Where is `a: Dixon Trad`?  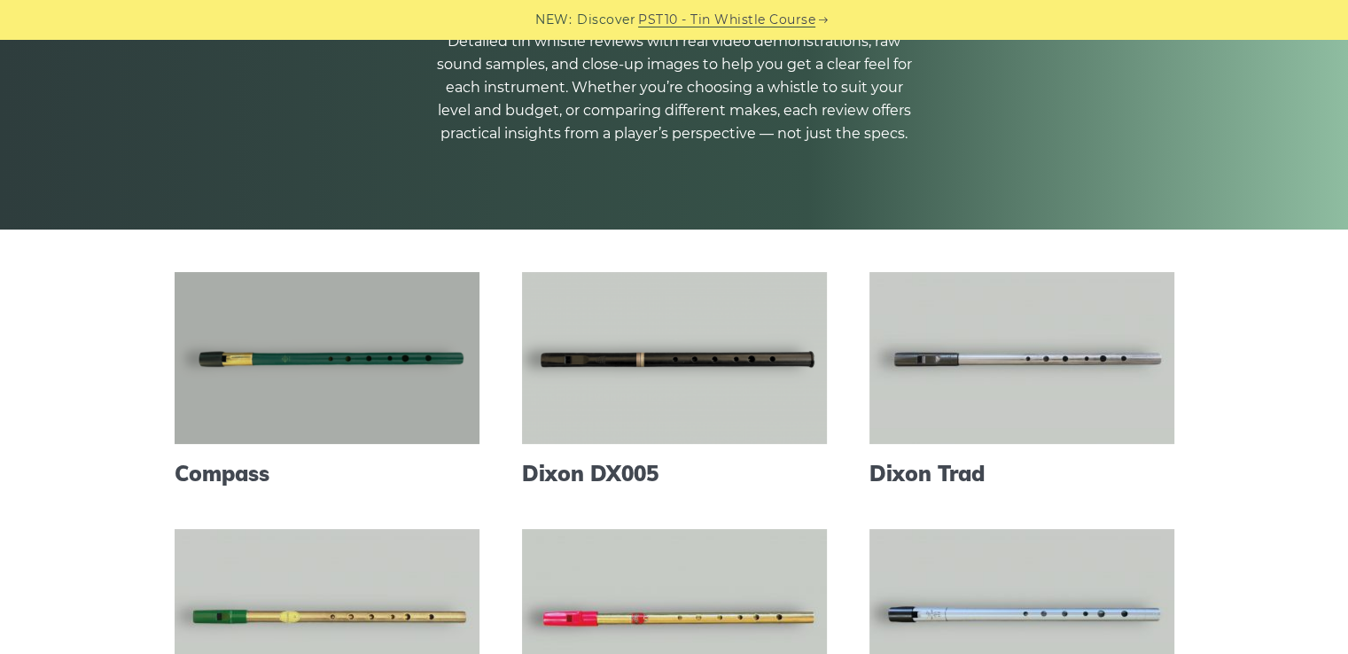
a: Dixon Trad is located at coordinates (1022, 473).